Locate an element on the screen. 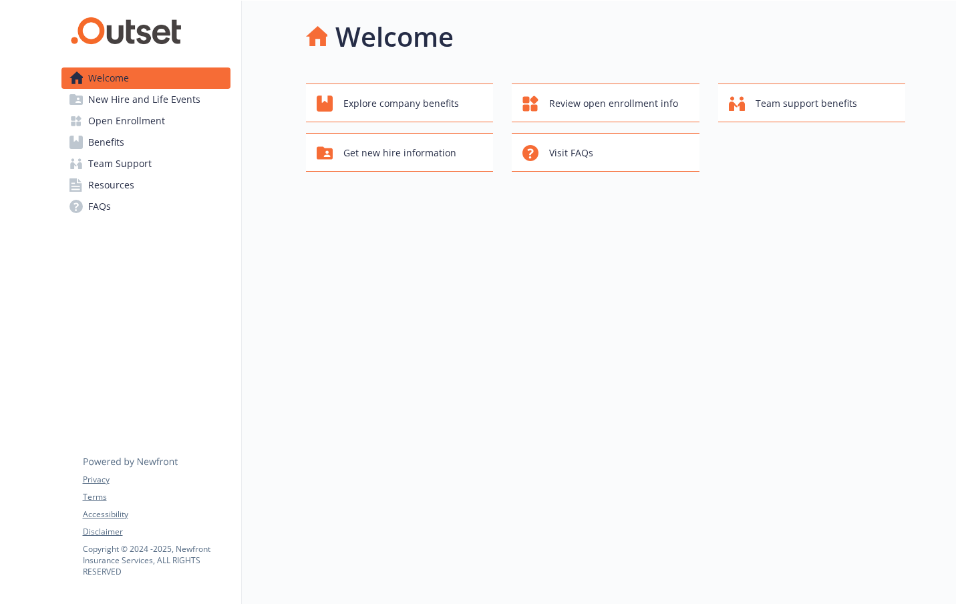  span: Get new hire information is located at coordinates (399, 153).